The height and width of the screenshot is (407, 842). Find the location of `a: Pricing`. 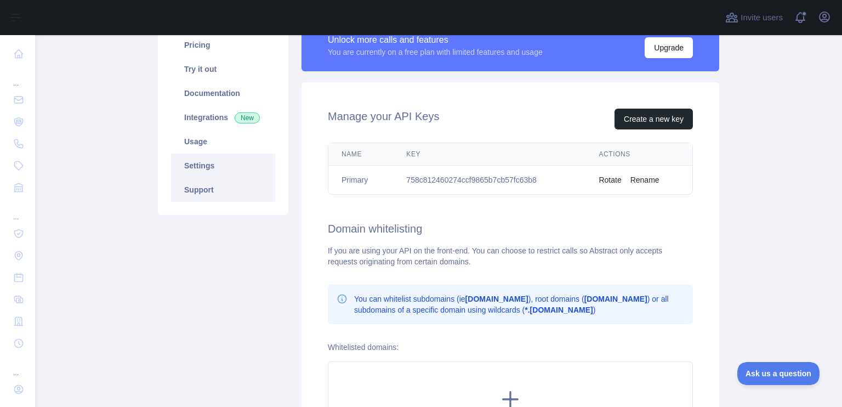

a: Pricing is located at coordinates (223, 45).